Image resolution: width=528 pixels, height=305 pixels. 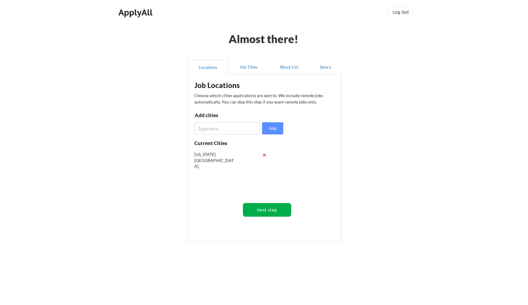 I want to click on div: Add cities, so click(x=226, y=115).